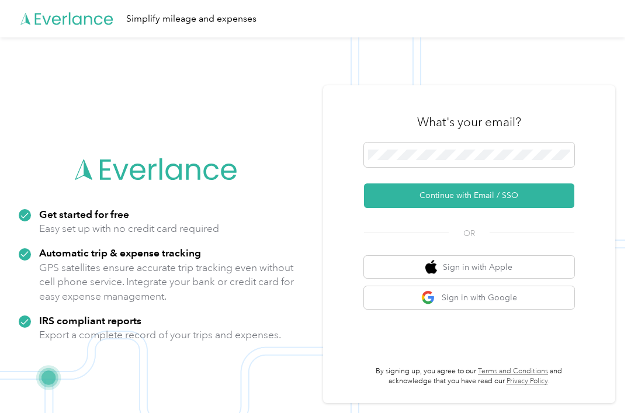  What do you see at coordinates (191, 19) in the screenshot?
I see `div: Simplify mileage and expenses` at bounding box center [191, 19].